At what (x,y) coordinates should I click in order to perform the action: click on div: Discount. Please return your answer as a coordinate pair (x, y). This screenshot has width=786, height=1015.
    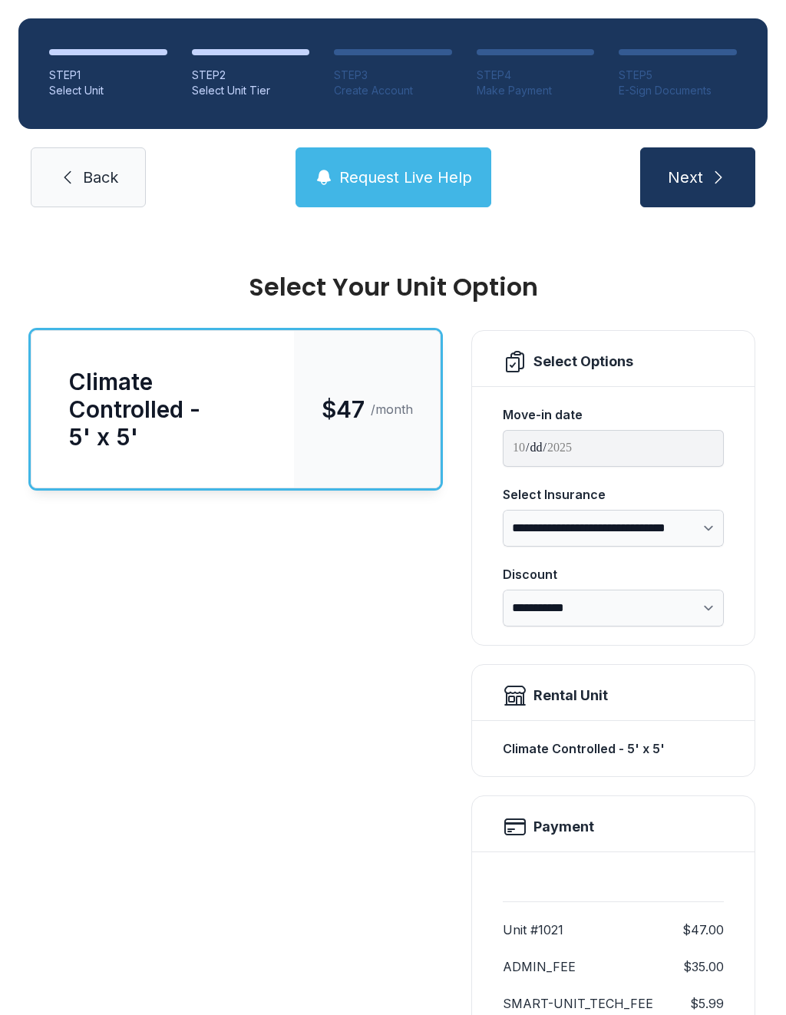
    Looking at the image, I should click on (613, 574).